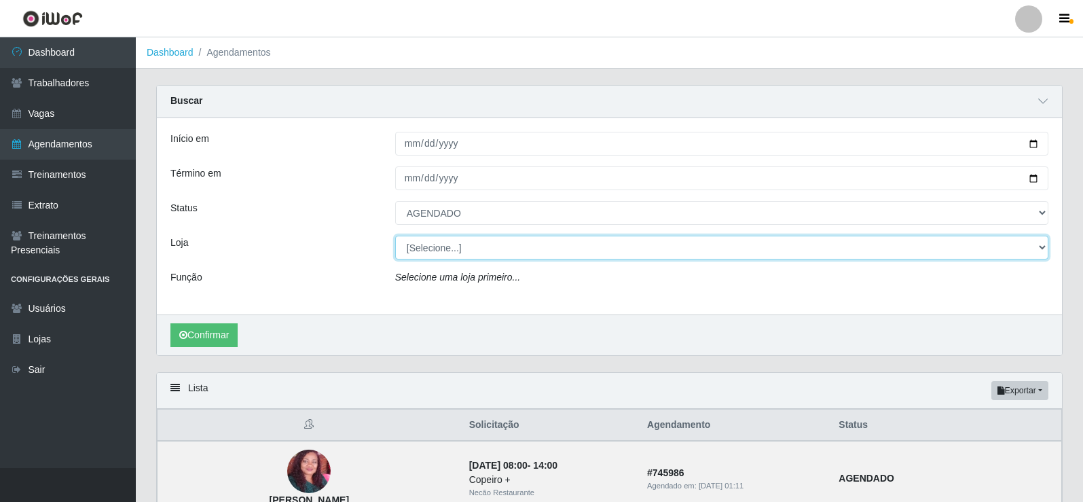 Image resolution: width=1083 pixels, height=502 pixels. I want to click on label: Término em, so click(196, 173).